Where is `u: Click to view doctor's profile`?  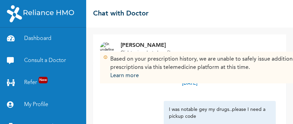
u: Click to view doctor's profile is located at coordinates (146, 53).